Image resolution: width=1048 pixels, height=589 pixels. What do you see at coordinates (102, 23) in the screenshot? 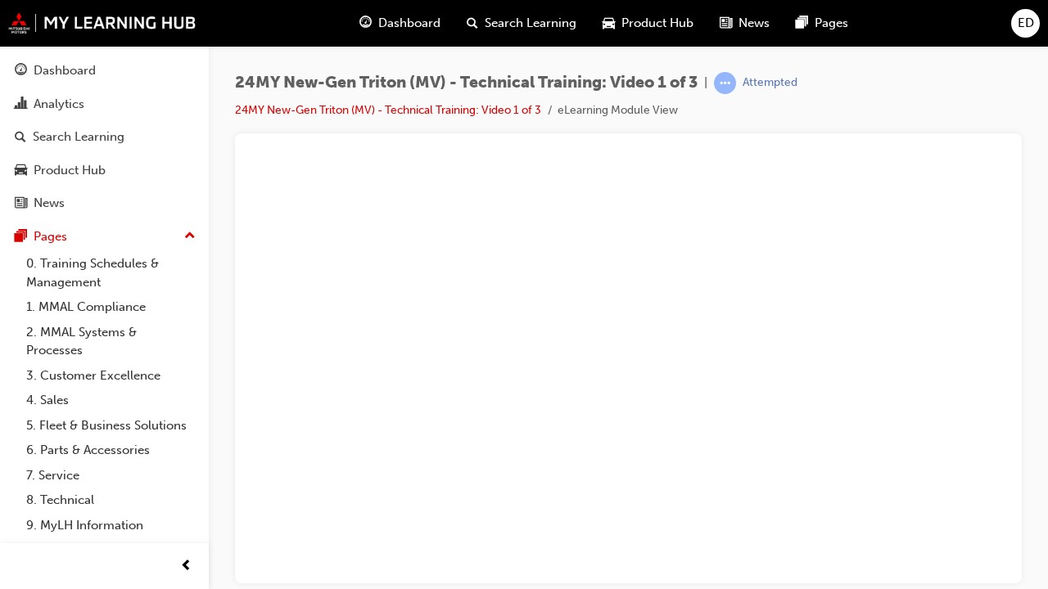
I see `img: mmal` at bounding box center [102, 23].